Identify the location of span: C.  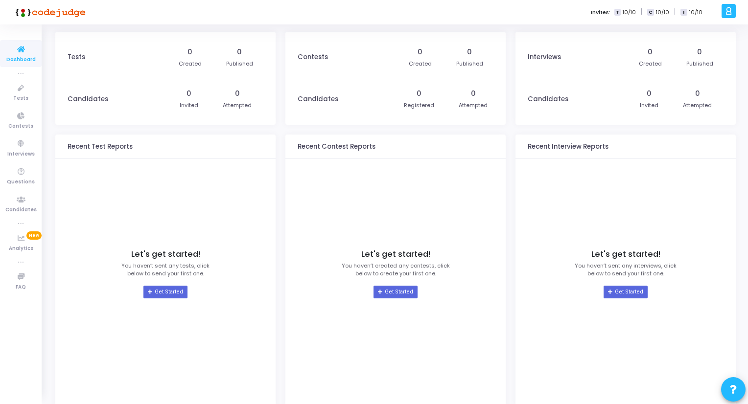
(650, 12).